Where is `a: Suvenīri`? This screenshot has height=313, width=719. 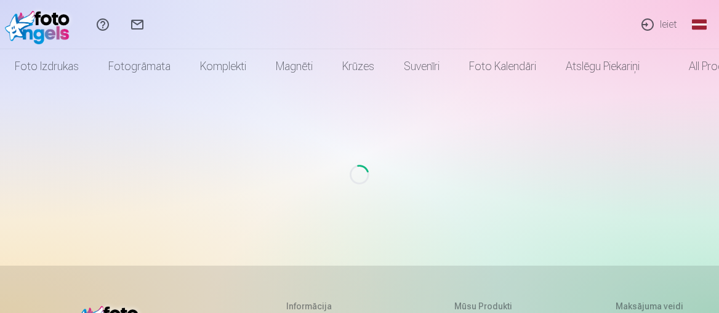
a: Suvenīri is located at coordinates (422, 67).